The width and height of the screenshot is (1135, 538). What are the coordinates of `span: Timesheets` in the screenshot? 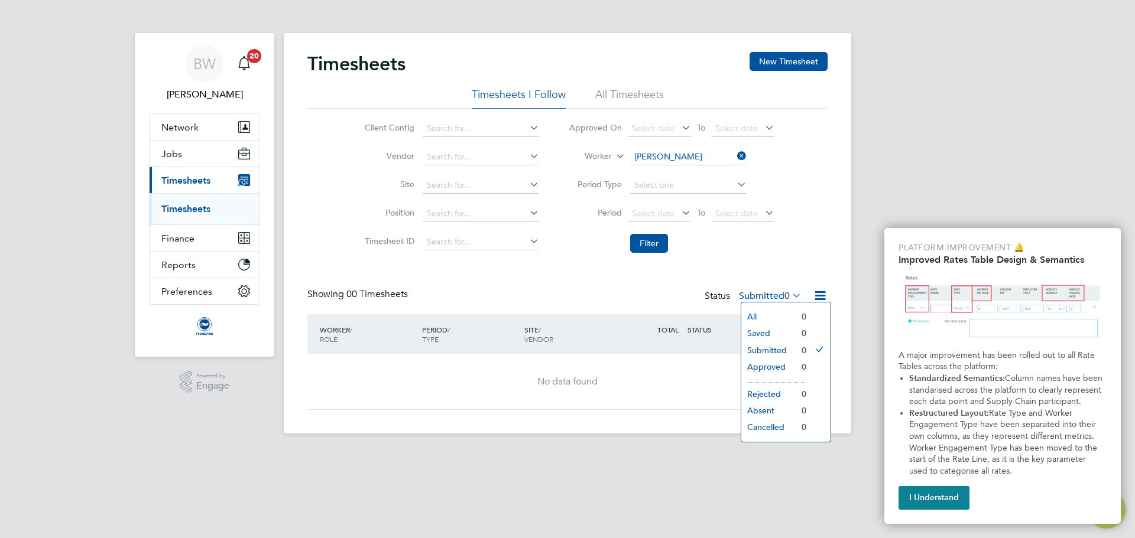 It's located at (186, 180).